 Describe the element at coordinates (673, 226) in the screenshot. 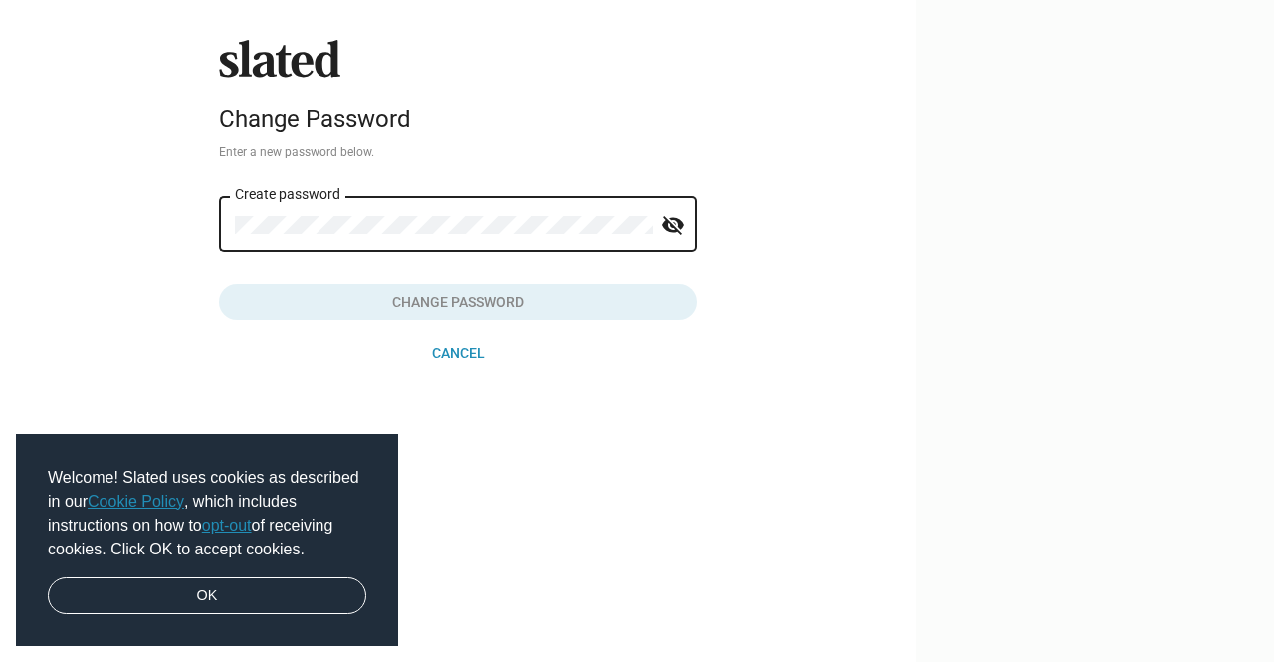

I see `button: Show password` at that location.